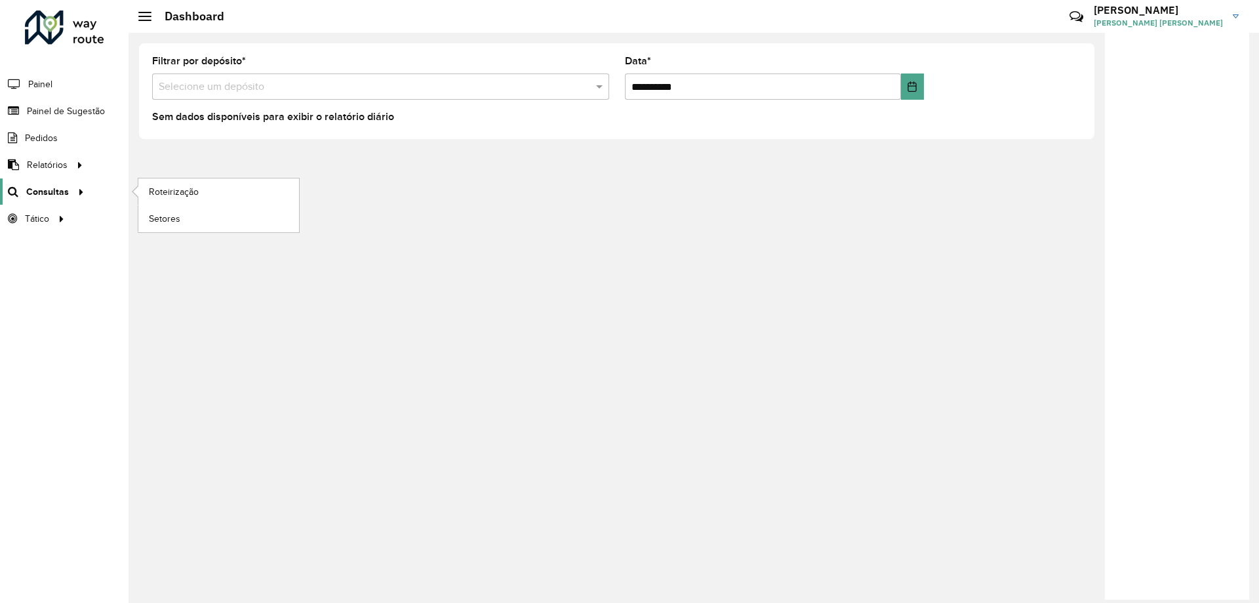 The image size is (1259, 603). What do you see at coordinates (66, 111) in the screenshot?
I see `span: Painel de Sugestão` at bounding box center [66, 111].